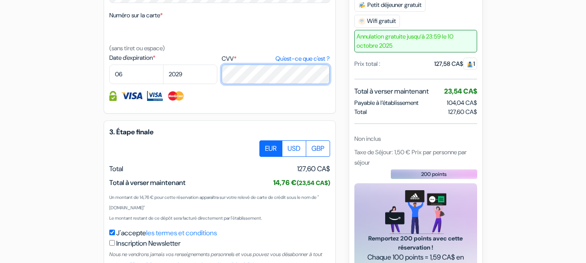 This screenshot has height=263, width=586. I want to click on div: 127,58 CA$, so click(455, 64).